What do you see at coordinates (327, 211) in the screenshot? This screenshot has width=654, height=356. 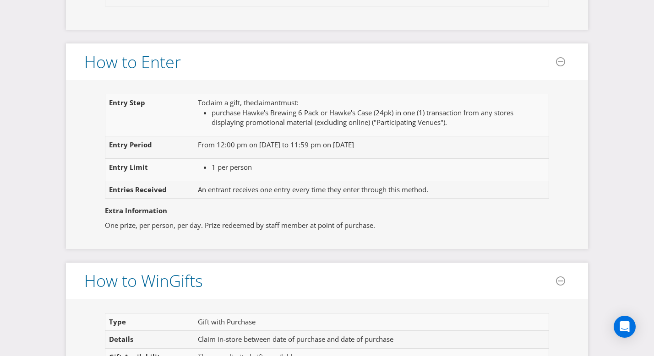 I see `div: Extra Information` at bounding box center [327, 211].